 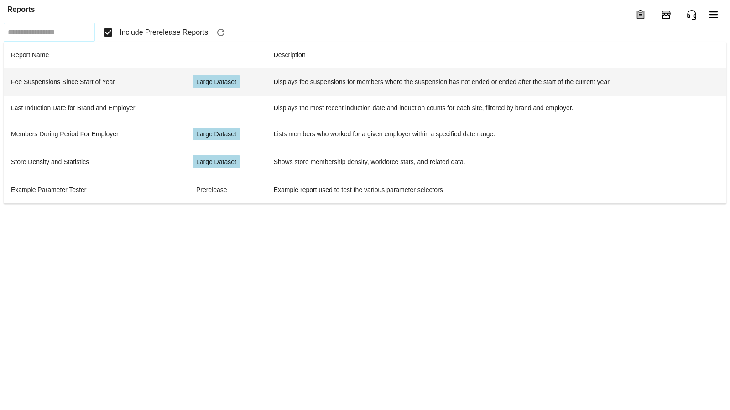 I want to click on td: Fee Suspensions Since Start of Year, so click(x=95, y=81).